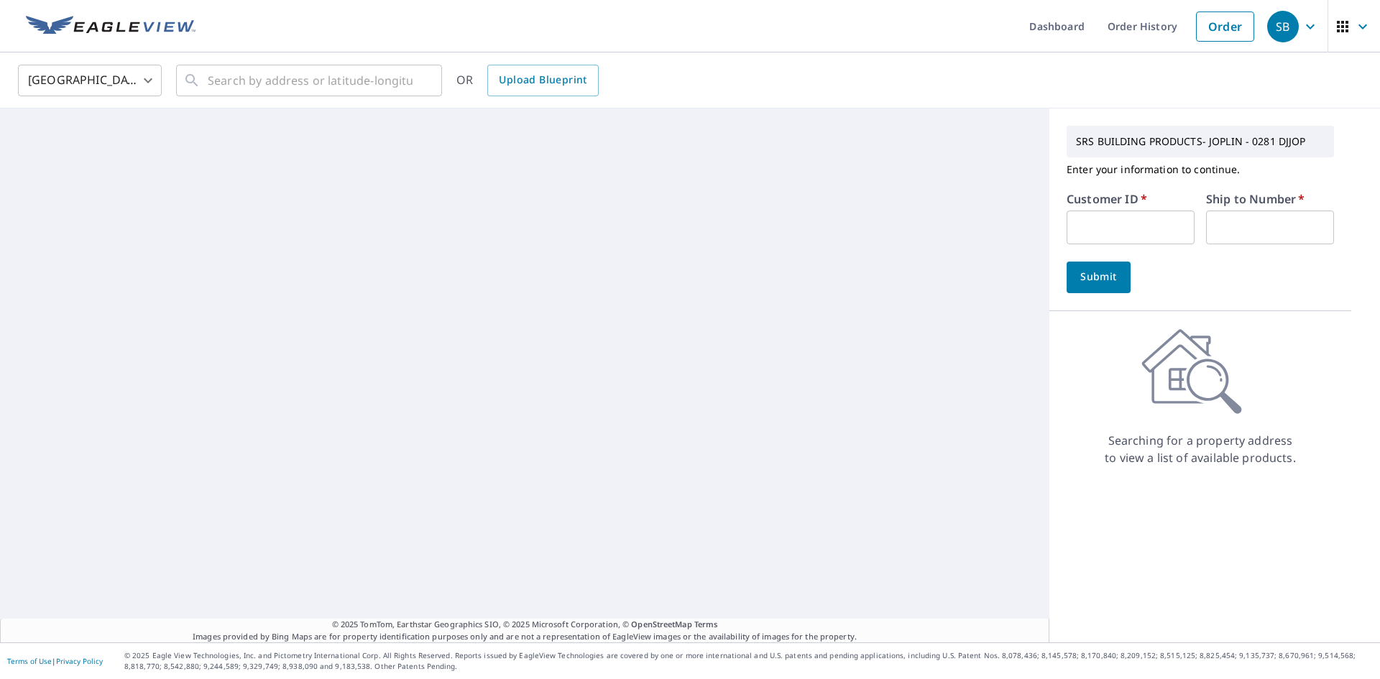 This screenshot has height=679, width=1380. Describe the element at coordinates (1255, 199) in the screenshot. I see `label: Ship to Number` at that location.